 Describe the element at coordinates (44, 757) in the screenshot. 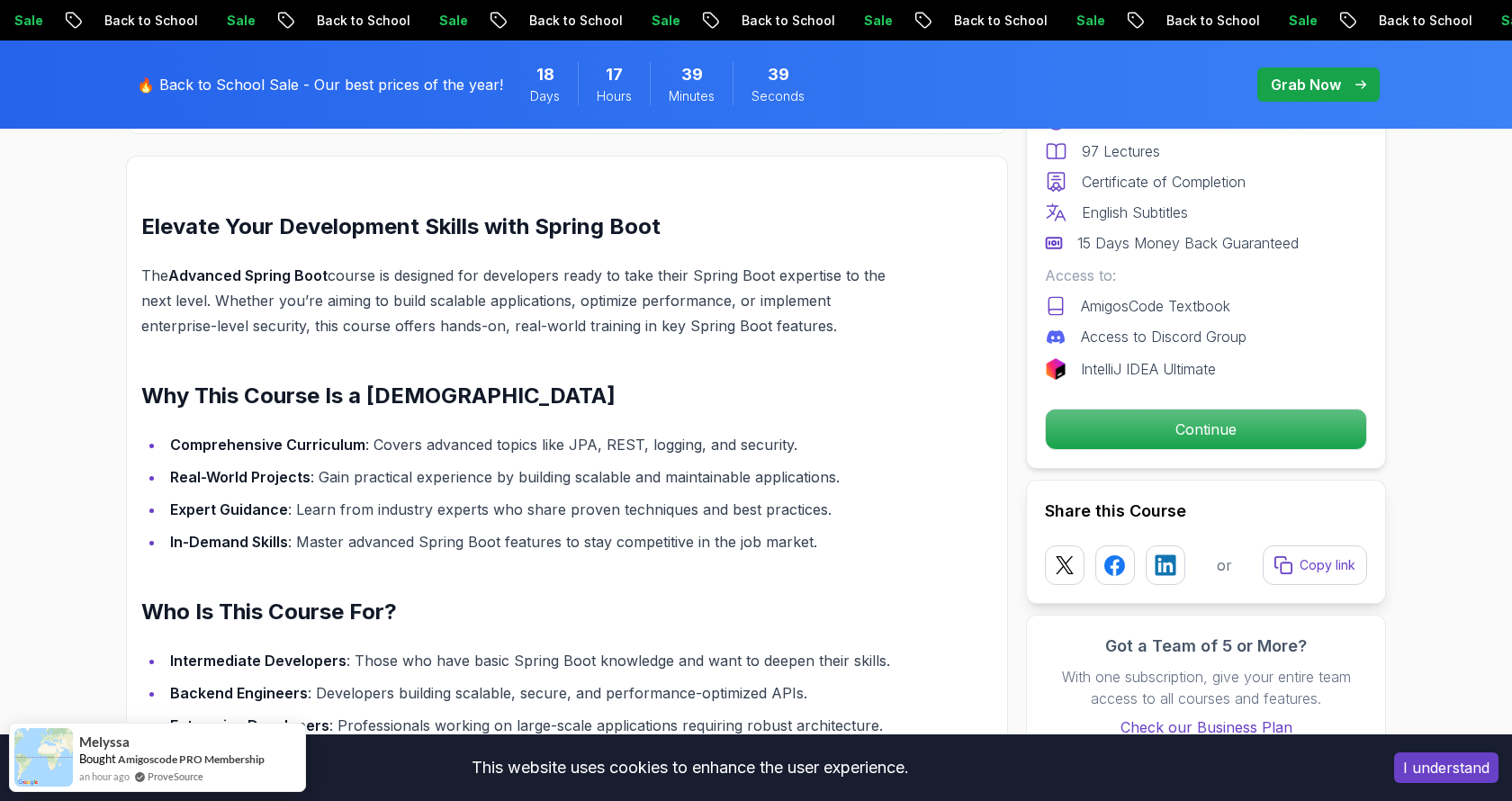

I see `img: provesource social proof notification image` at that location.